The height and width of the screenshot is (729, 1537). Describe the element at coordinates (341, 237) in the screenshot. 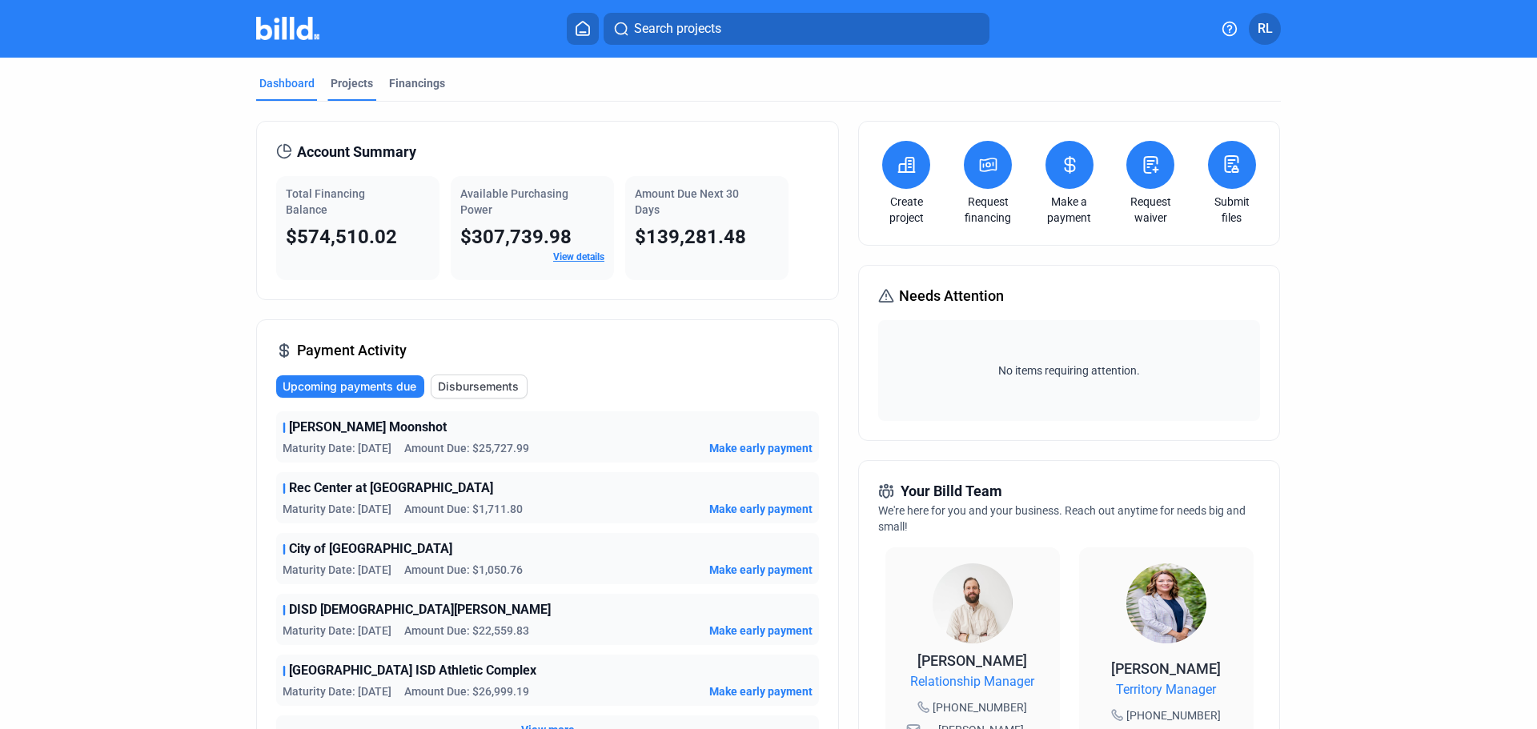

I see `span: $574,510.02` at that location.